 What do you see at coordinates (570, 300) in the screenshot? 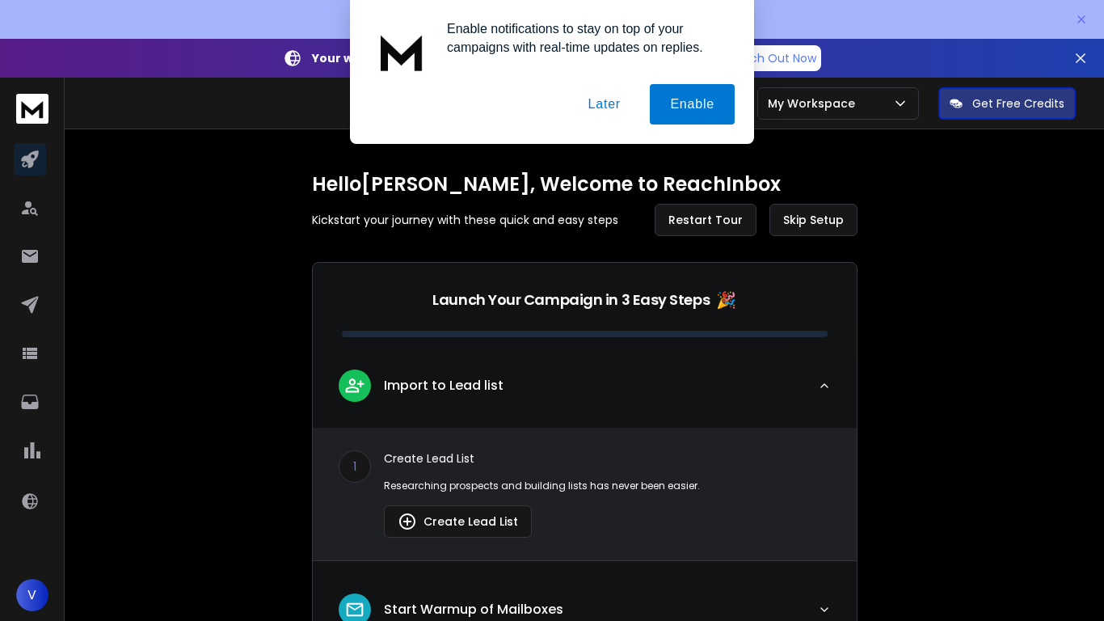
I see `p: Launch Your Campaign in 3 Easy Steps` at bounding box center [570, 300].